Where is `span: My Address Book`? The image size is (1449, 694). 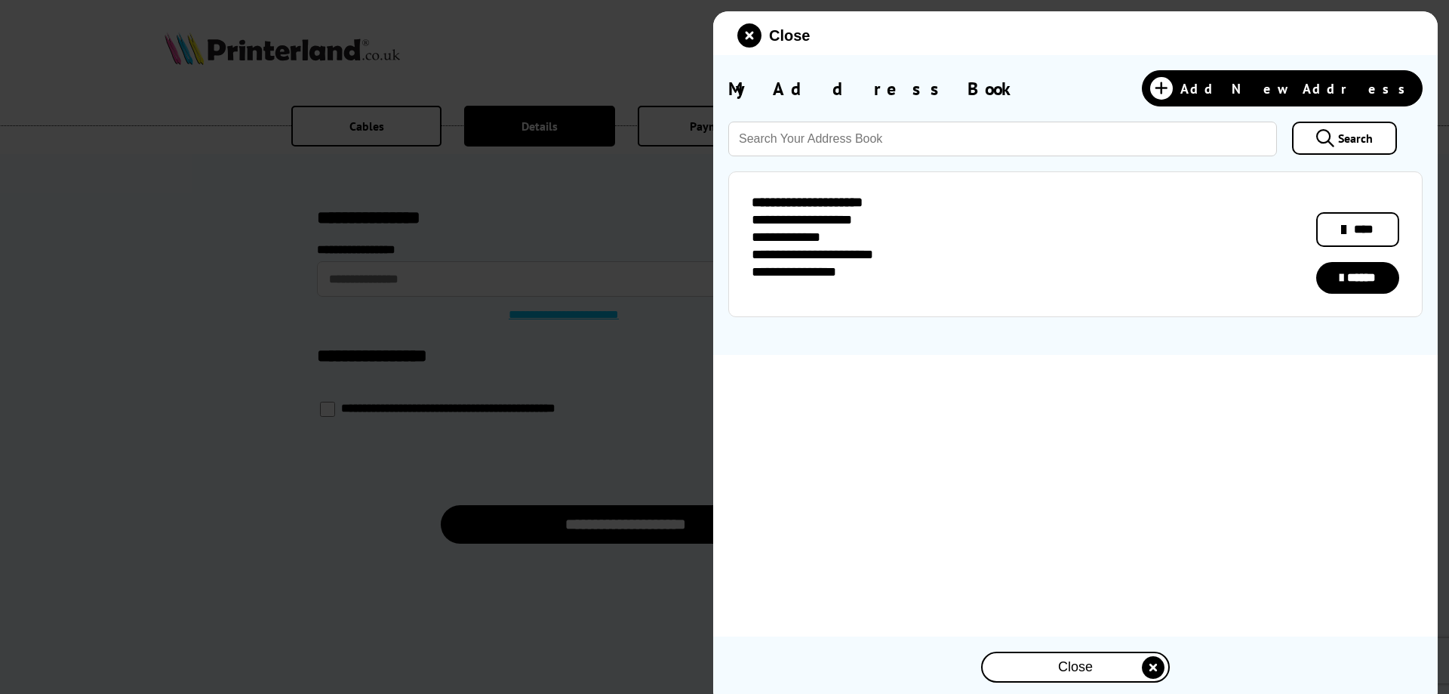
span: My Address Book is located at coordinates (875, 88).